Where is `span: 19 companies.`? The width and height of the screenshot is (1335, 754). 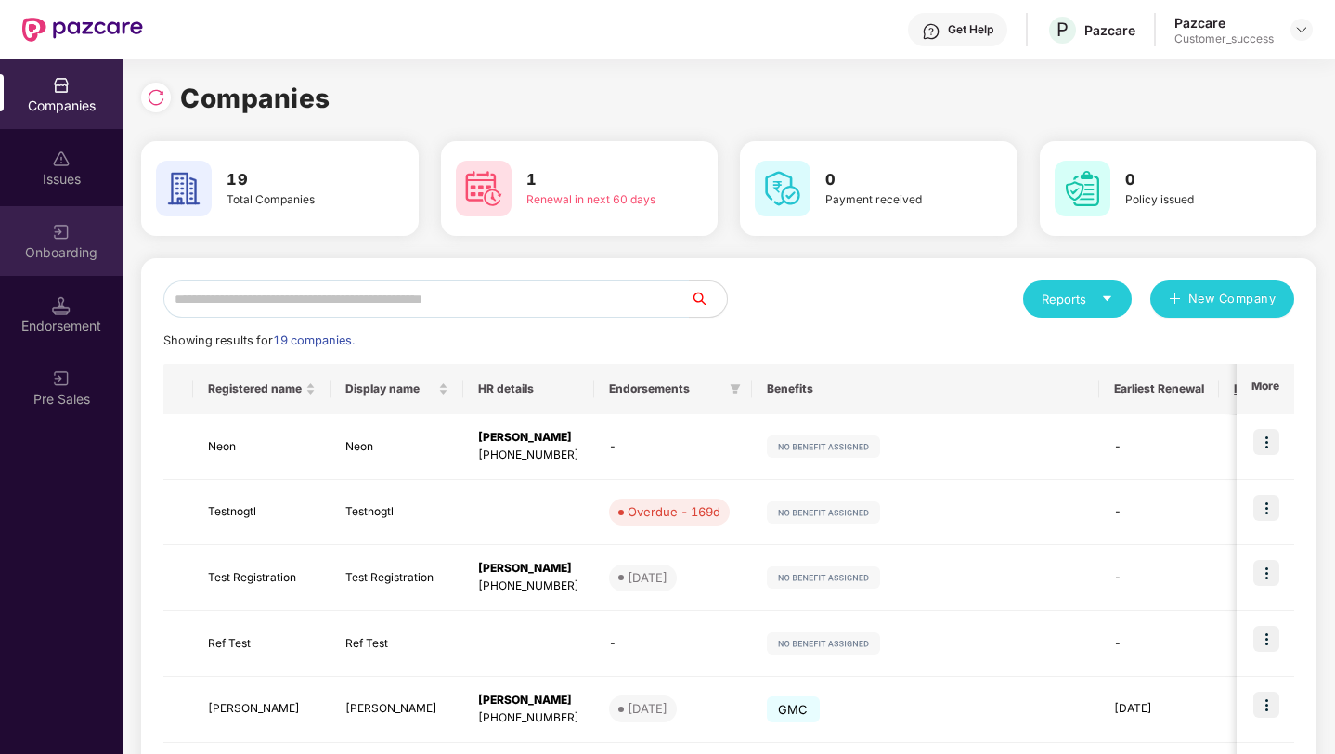 span: 19 companies. is located at coordinates (314, 340).